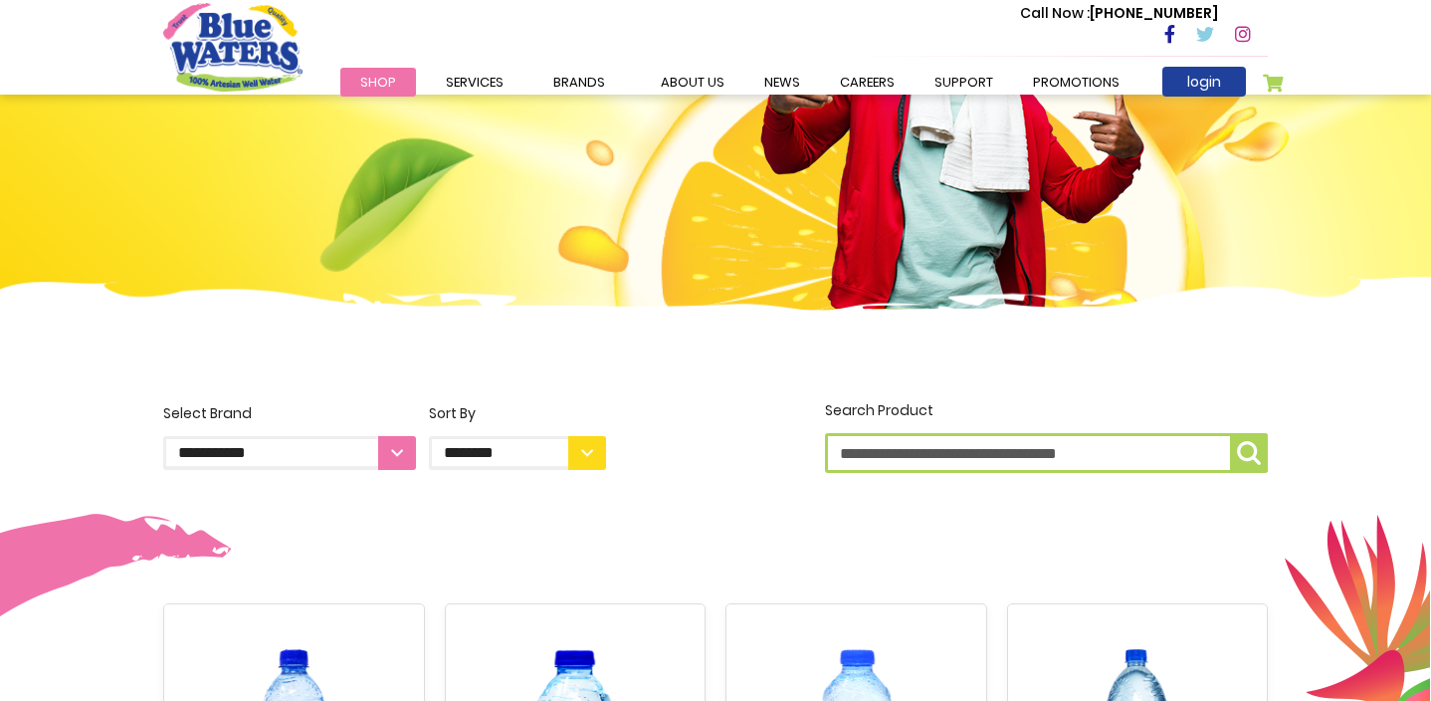  Describe the element at coordinates (963, 82) in the screenshot. I see `a: support` at that location.